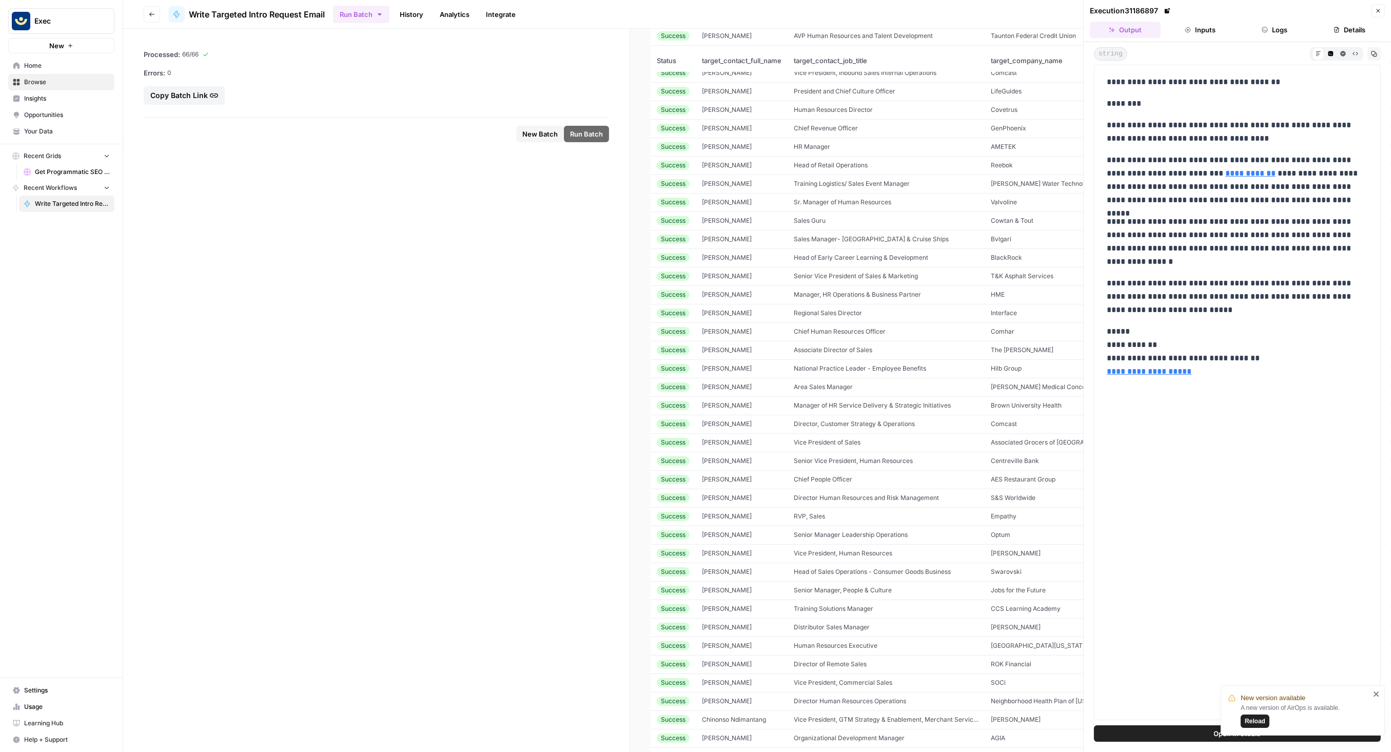  I want to click on span: New, so click(56, 46).